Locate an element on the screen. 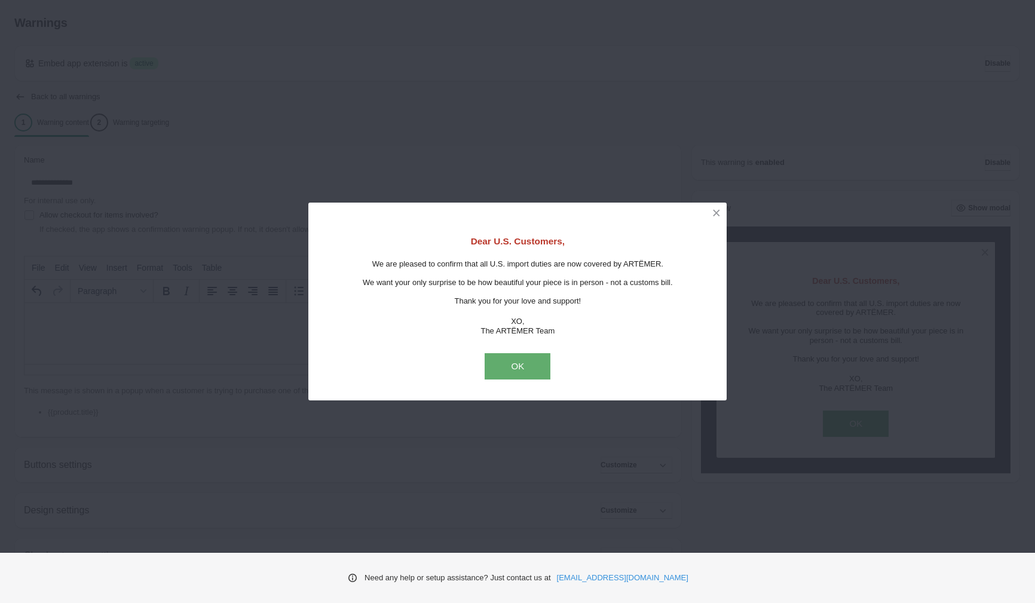 Image resolution: width=1035 pixels, height=603 pixels. span: We want your only surprise to be how beautiful your piece is in person - not a customs bill. is located at coordinates (517, 282).